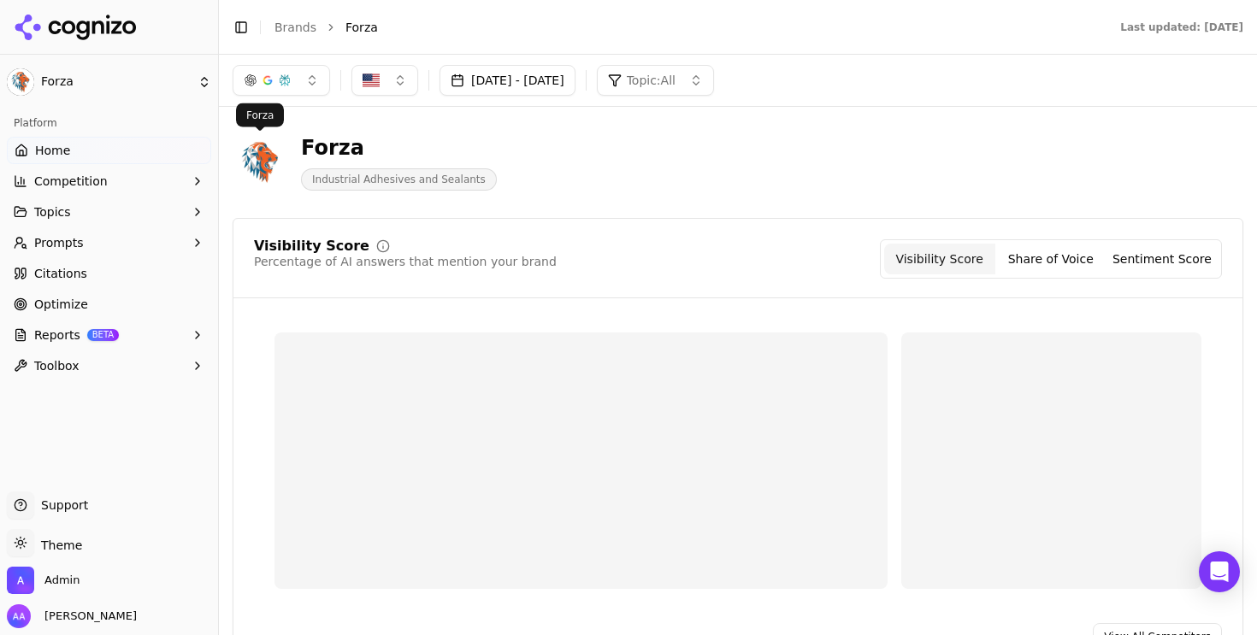  I want to click on span: Topics, so click(52, 212).